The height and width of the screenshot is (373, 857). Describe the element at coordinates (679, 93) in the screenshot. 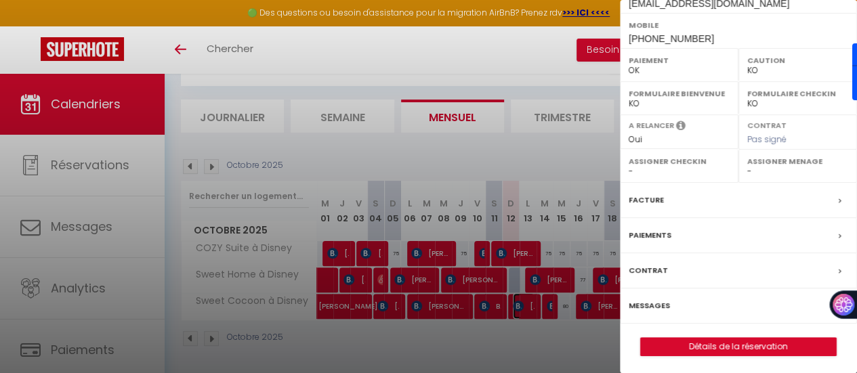

I see `label: Formulaire Bienvenue` at that location.